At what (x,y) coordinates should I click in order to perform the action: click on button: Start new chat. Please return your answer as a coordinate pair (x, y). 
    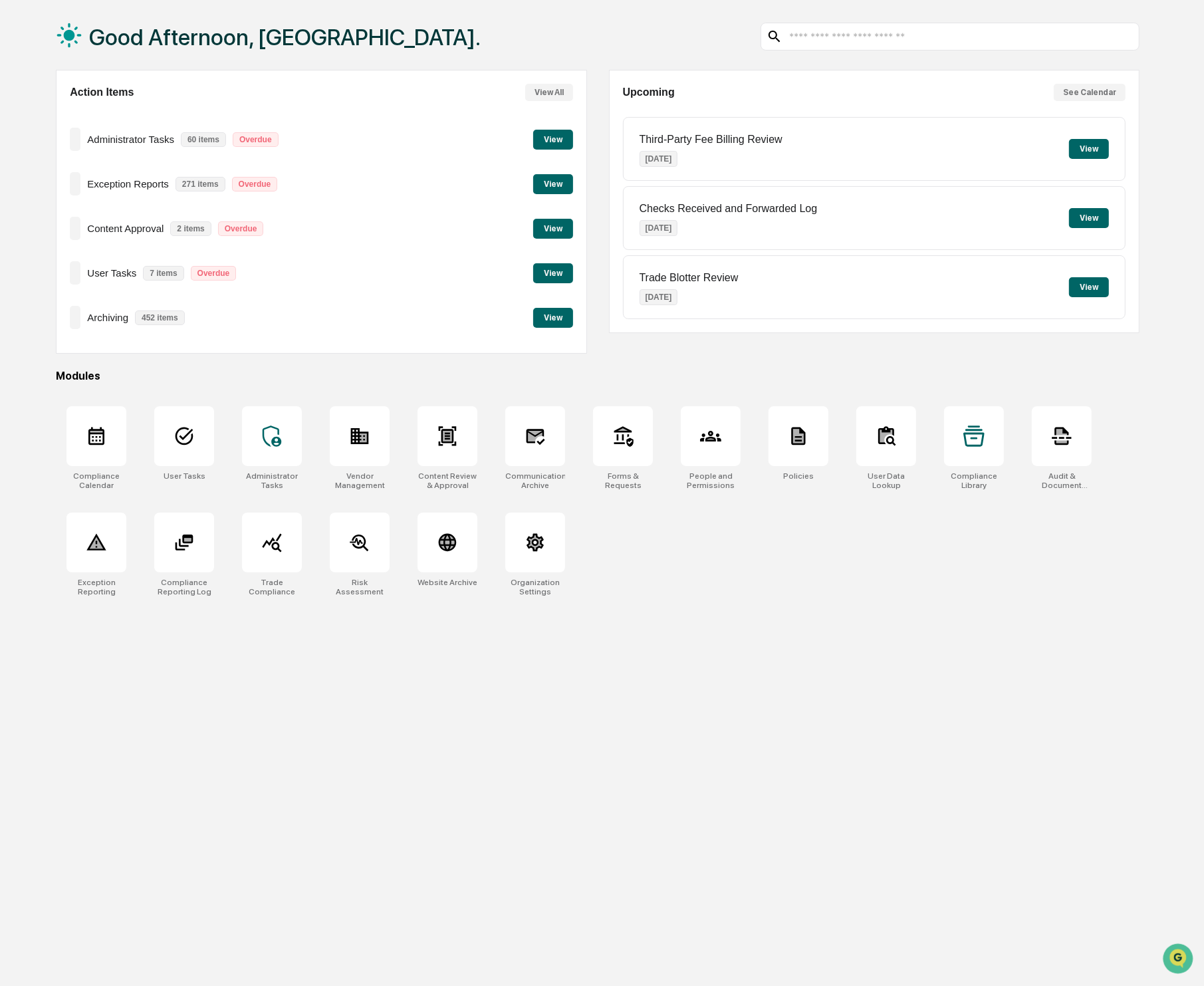
    Looking at the image, I should click on (234, 114).